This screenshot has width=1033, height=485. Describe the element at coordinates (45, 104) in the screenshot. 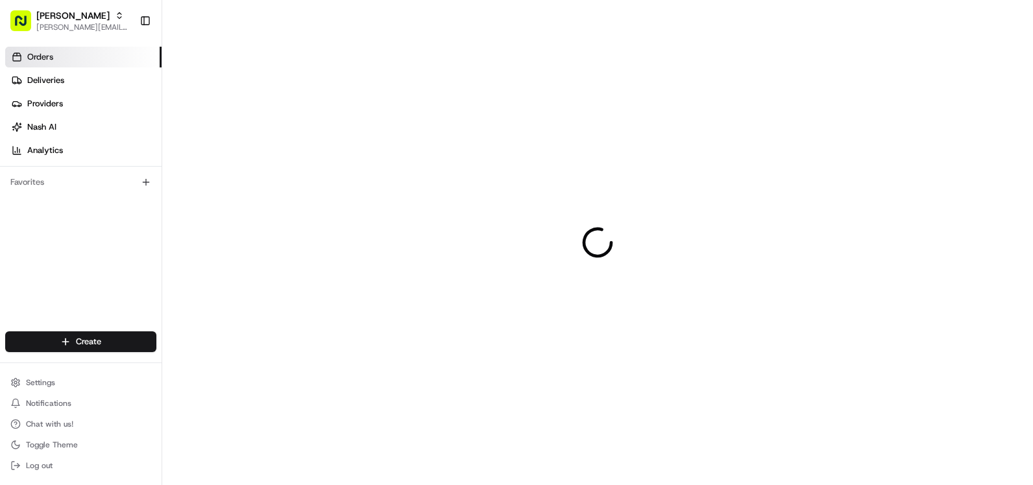

I see `span: Providers` at that location.